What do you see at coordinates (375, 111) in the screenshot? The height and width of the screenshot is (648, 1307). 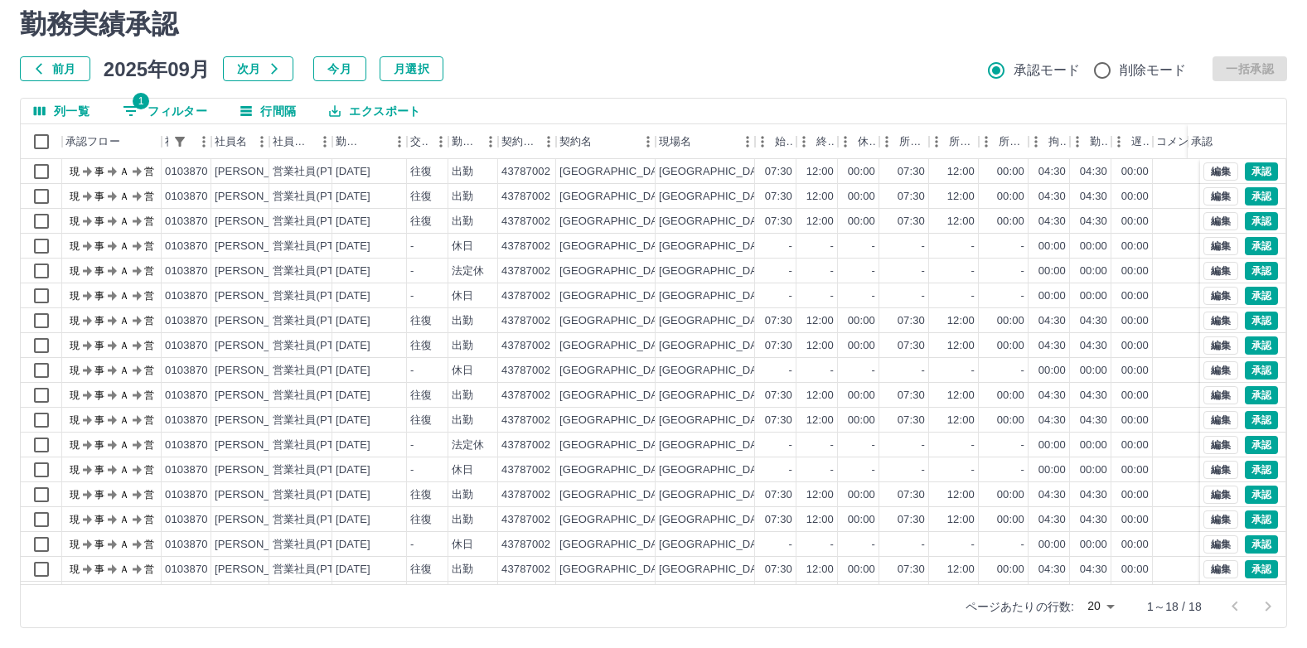 I see `button: エクスポート` at bounding box center [375, 111].